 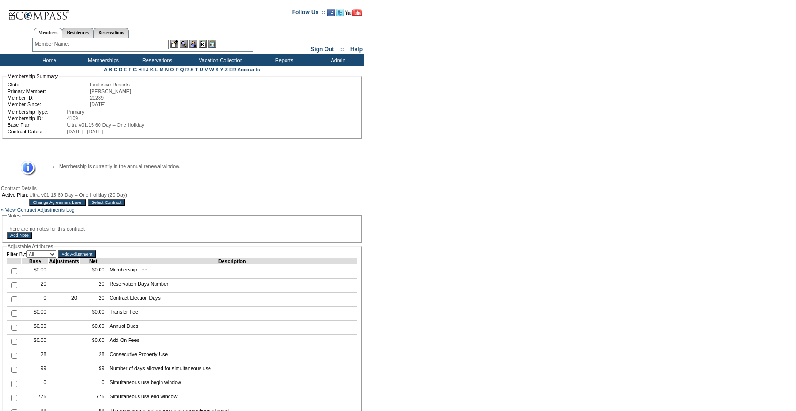 I want to click on a: W, so click(x=212, y=70).